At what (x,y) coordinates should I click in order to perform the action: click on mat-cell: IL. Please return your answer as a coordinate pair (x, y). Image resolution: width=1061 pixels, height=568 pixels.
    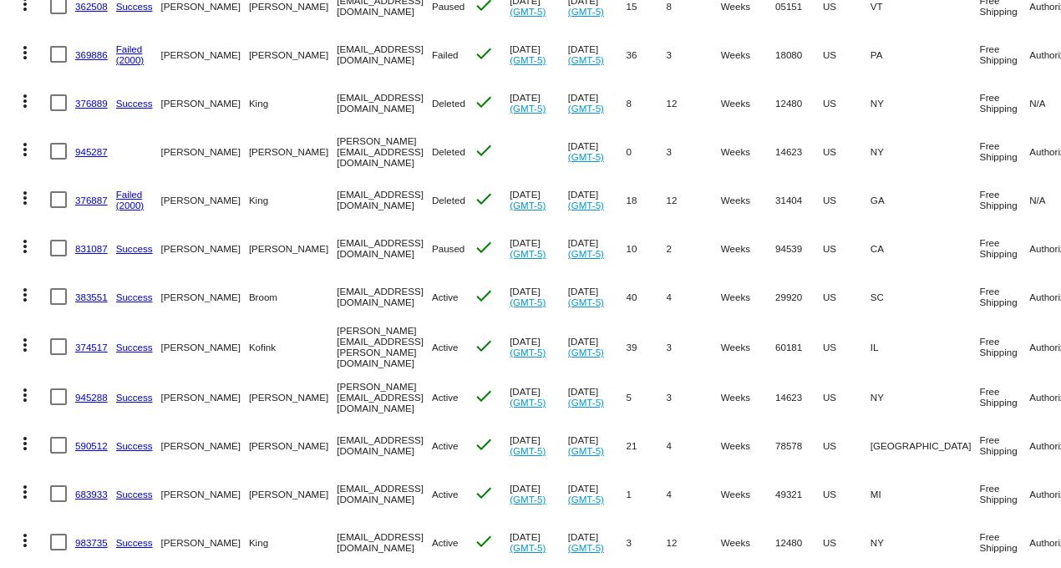
    Looking at the image, I should click on (925, 347).